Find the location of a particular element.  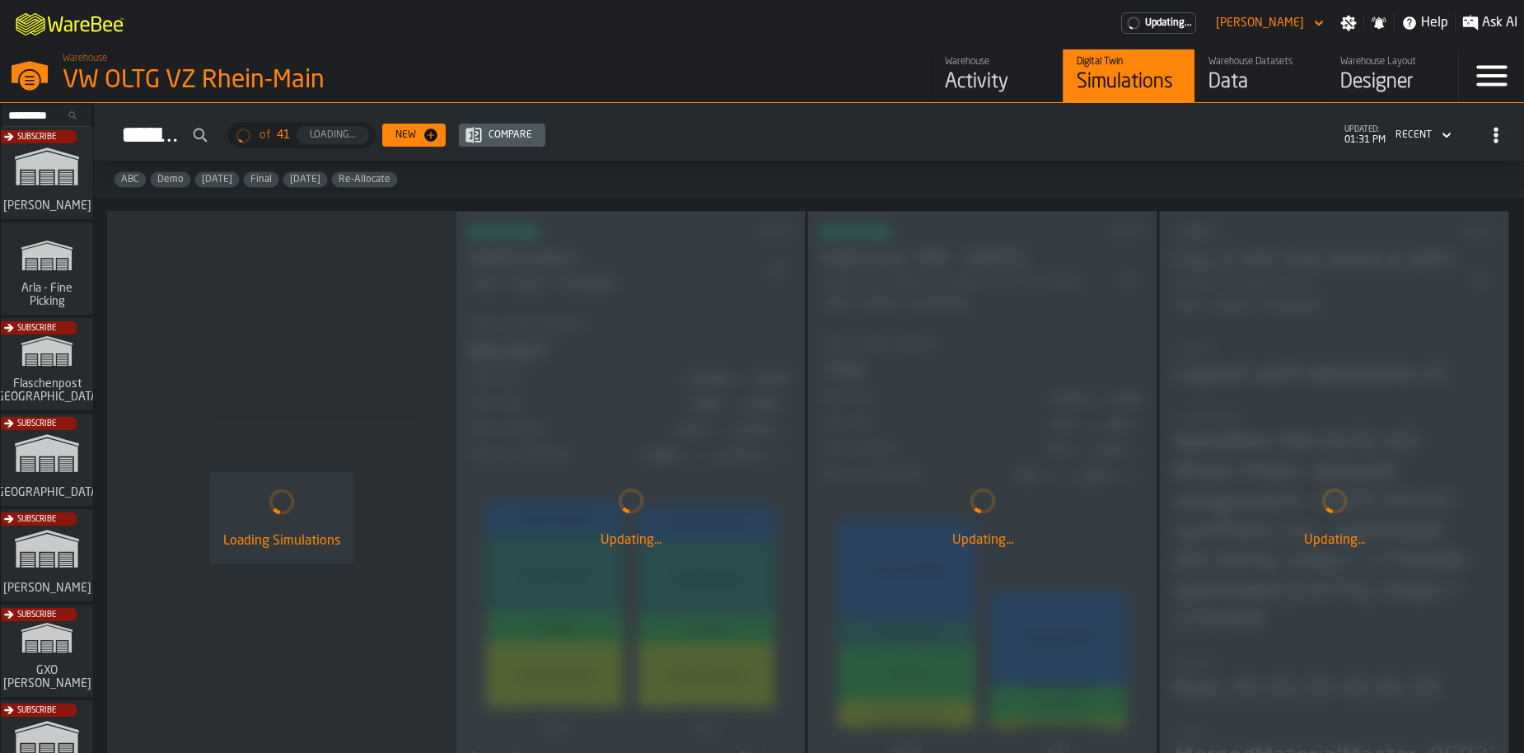

button: button-Loading... is located at coordinates (333, 135).